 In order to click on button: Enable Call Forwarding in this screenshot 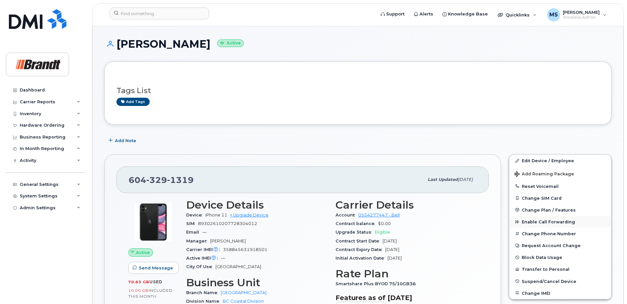, I will do `click(560, 222)`.